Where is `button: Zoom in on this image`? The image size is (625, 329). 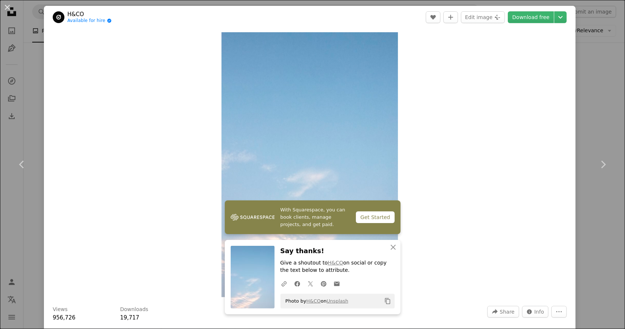
button: Zoom in on this image is located at coordinates (310, 164).